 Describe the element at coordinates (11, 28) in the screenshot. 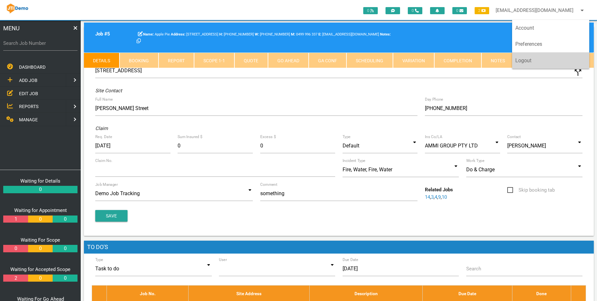

I see `span: MENU` at that location.